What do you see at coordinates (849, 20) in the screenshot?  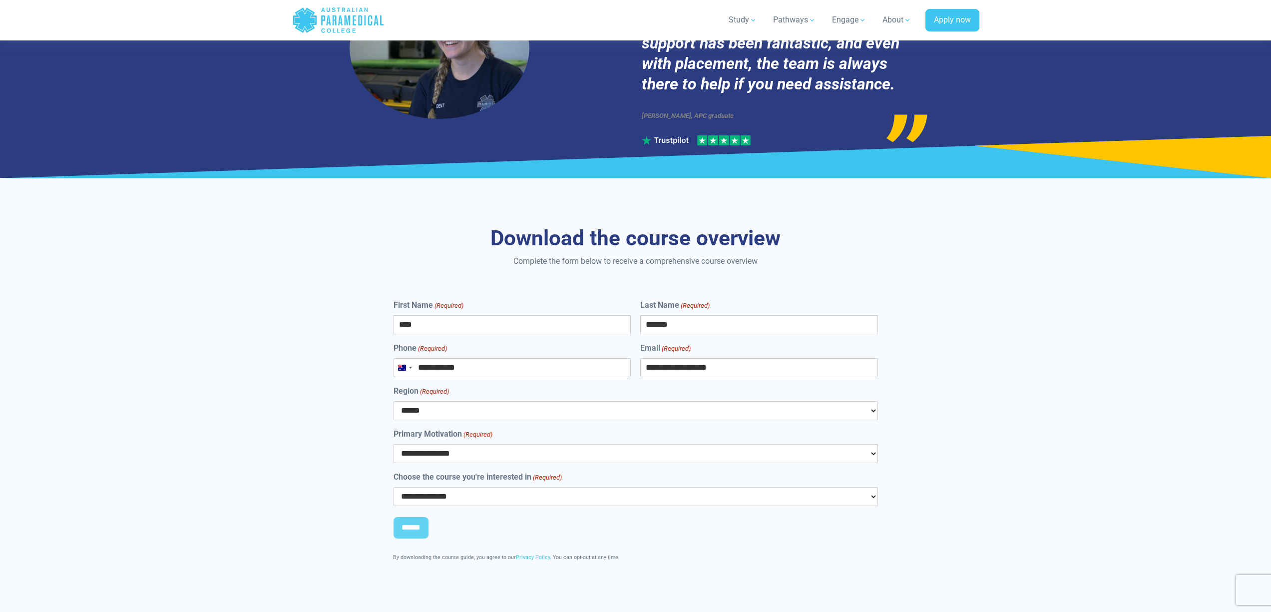 I see `a: Engage` at bounding box center [849, 20].